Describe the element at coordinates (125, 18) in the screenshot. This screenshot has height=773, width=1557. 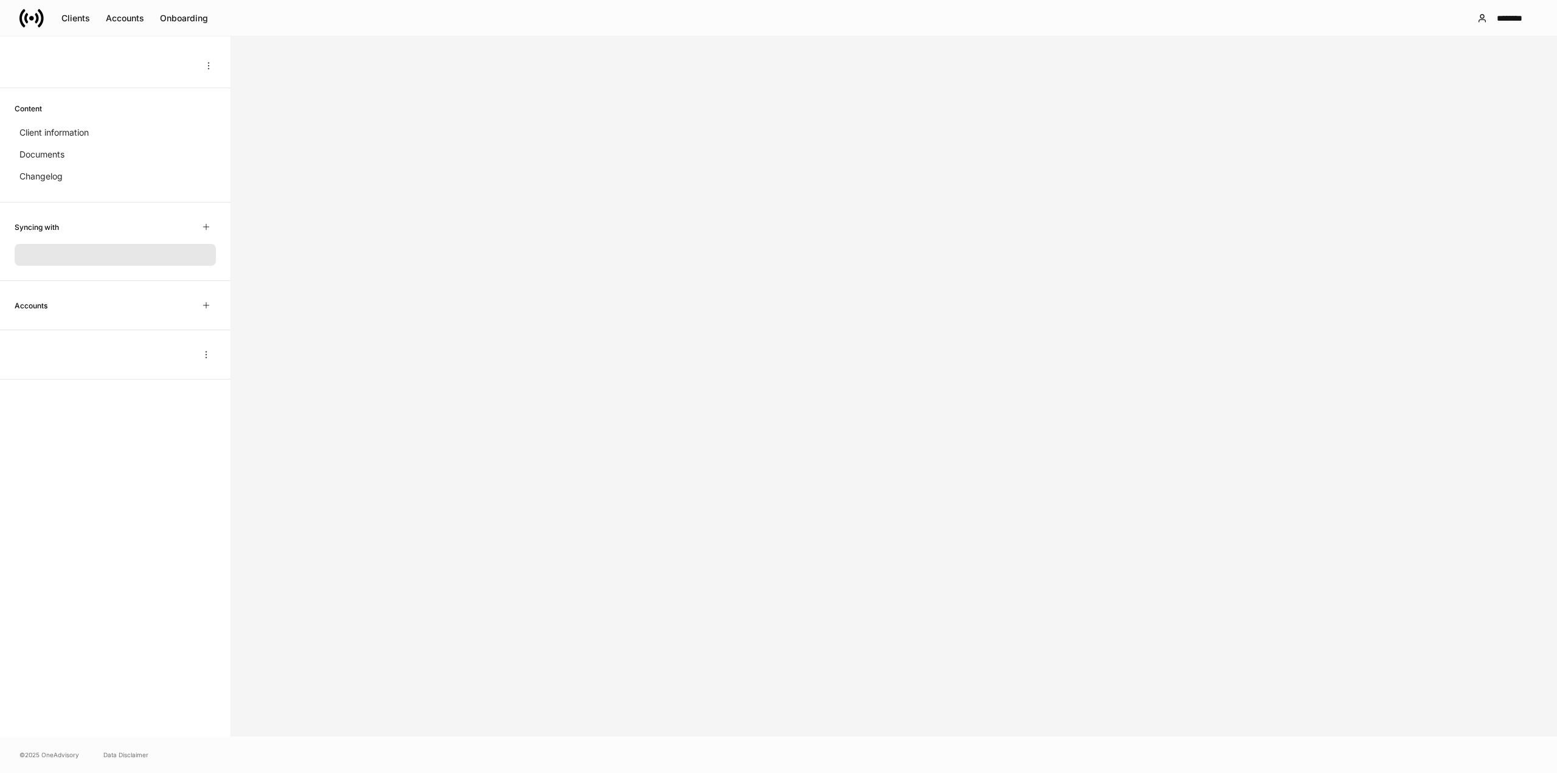
I see `div: Accounts` at that location.